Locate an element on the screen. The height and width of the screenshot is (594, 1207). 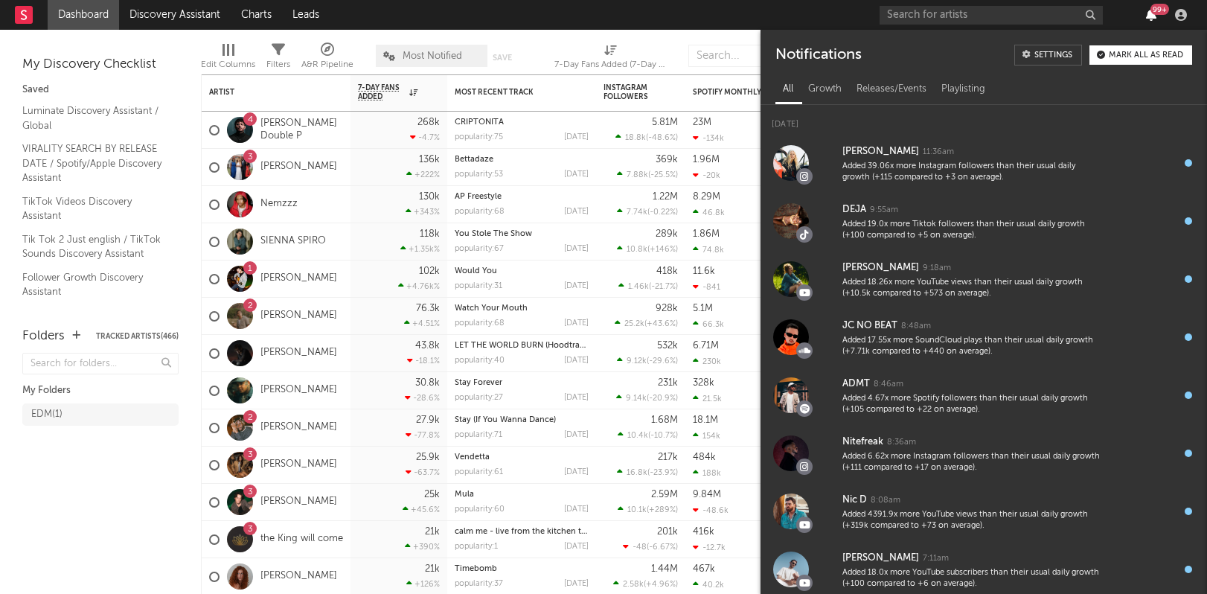
div: You Stole The Show is located at coordinates (522, 234).